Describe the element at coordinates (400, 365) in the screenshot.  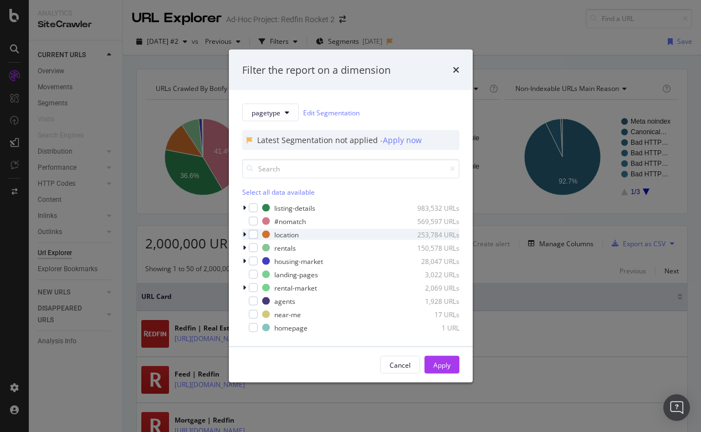
I see `button: Cancel` at that location.